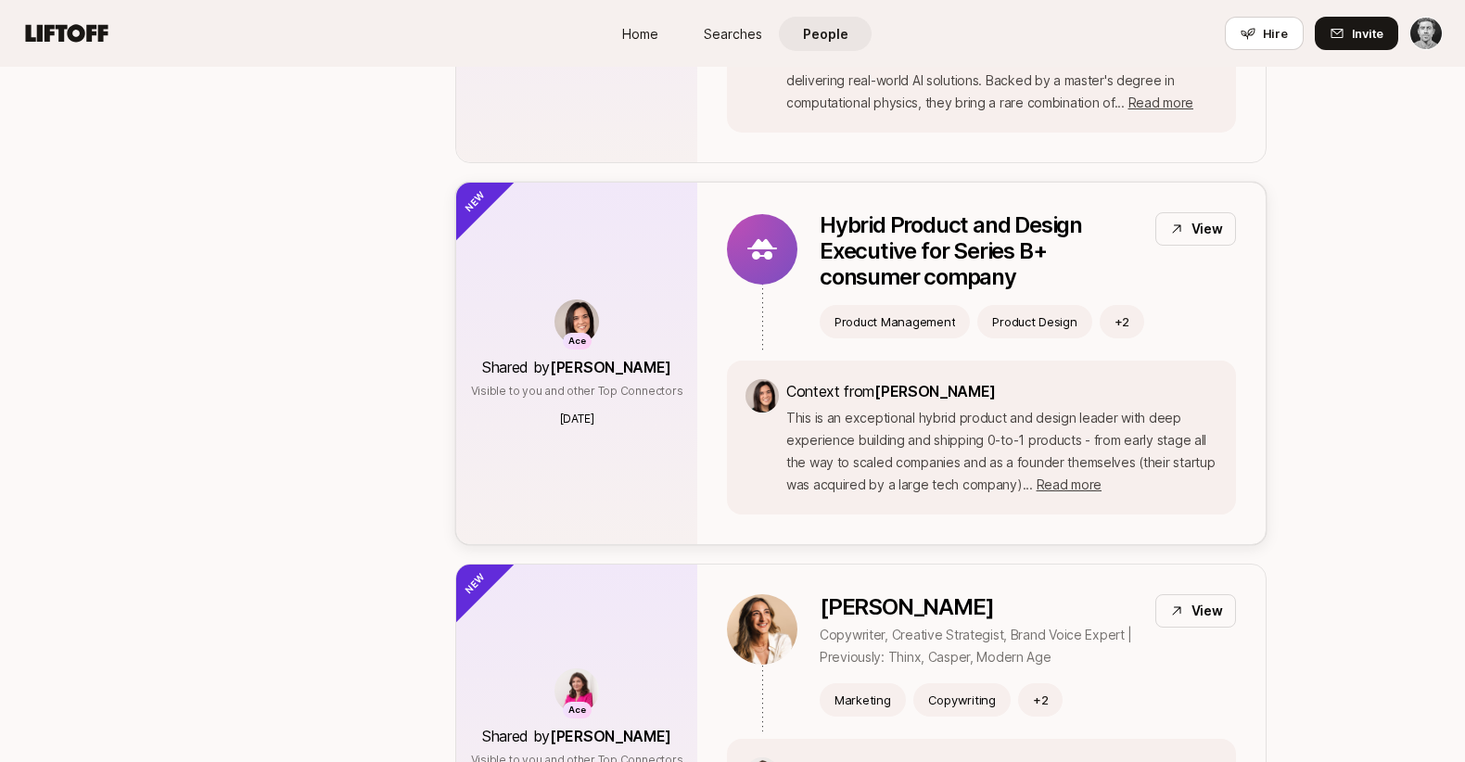  What do you see at coordinates (1368, 33) in the screenshot?
I see `span: Invite` at bounding box center [1368, 33].